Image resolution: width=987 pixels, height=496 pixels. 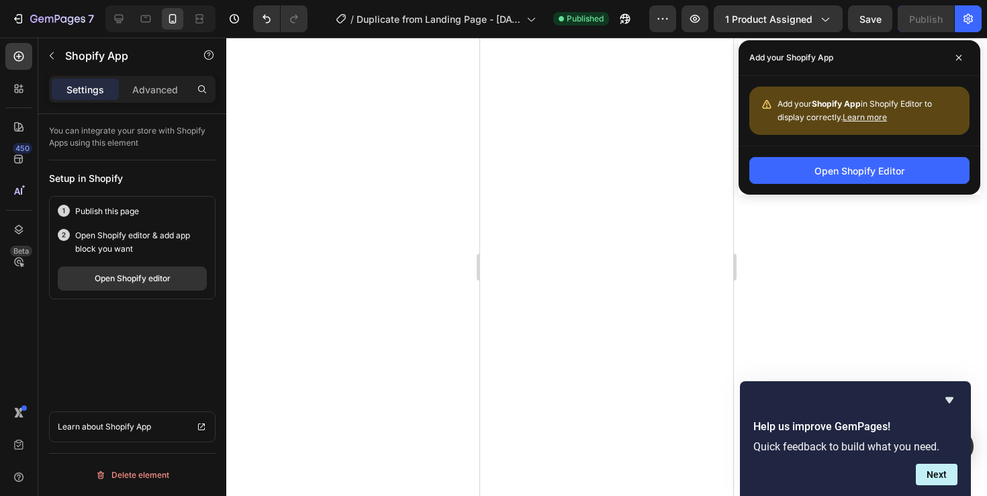 I want to click on p: Advanced, so click(x=155, y=89).